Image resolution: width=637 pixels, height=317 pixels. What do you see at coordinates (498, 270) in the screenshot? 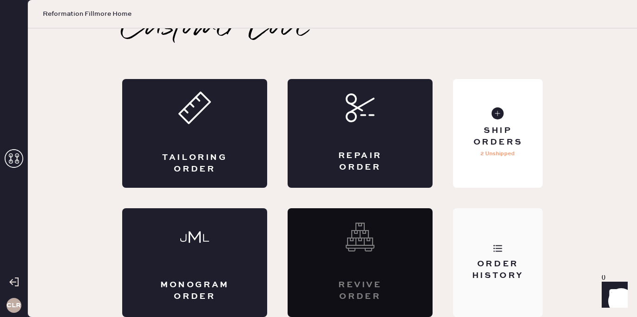
I see `div: Order History` at bounding box center [498, 270].